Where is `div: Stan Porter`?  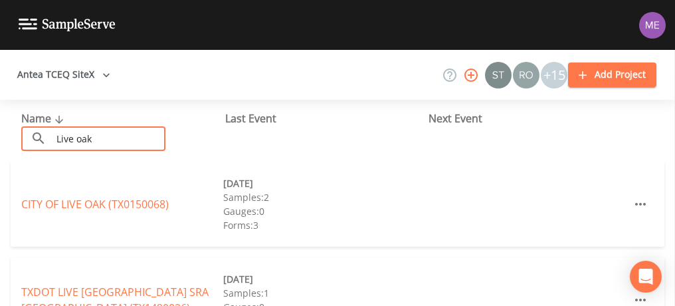 div: Stan Porter is located at coordinates (498, 75).